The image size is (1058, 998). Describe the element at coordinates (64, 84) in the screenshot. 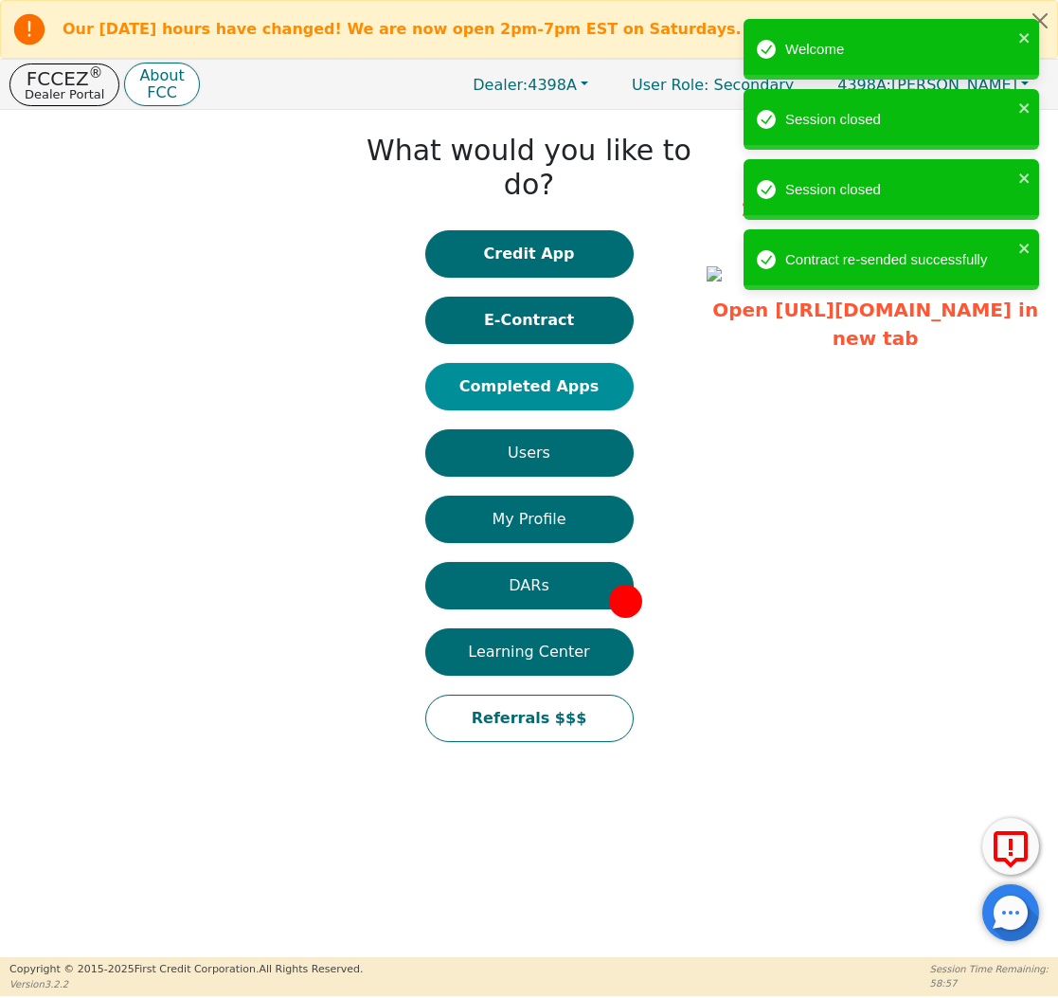

I see `a: FCCEZ®Dealer Portal` at that location.